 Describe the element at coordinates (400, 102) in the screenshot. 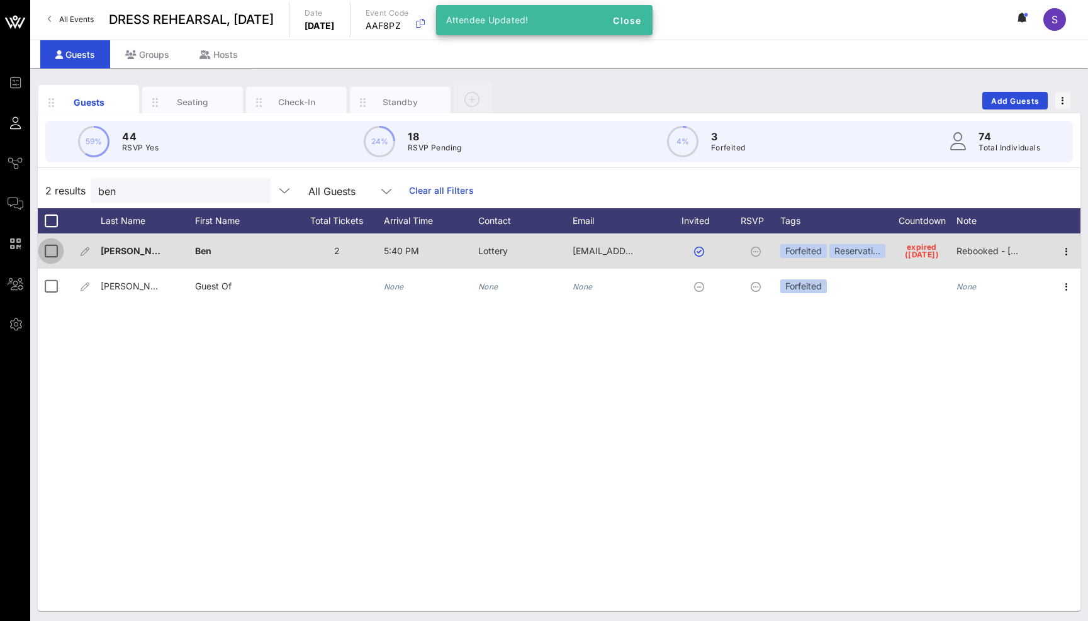

I see `div: Standby` at that location.